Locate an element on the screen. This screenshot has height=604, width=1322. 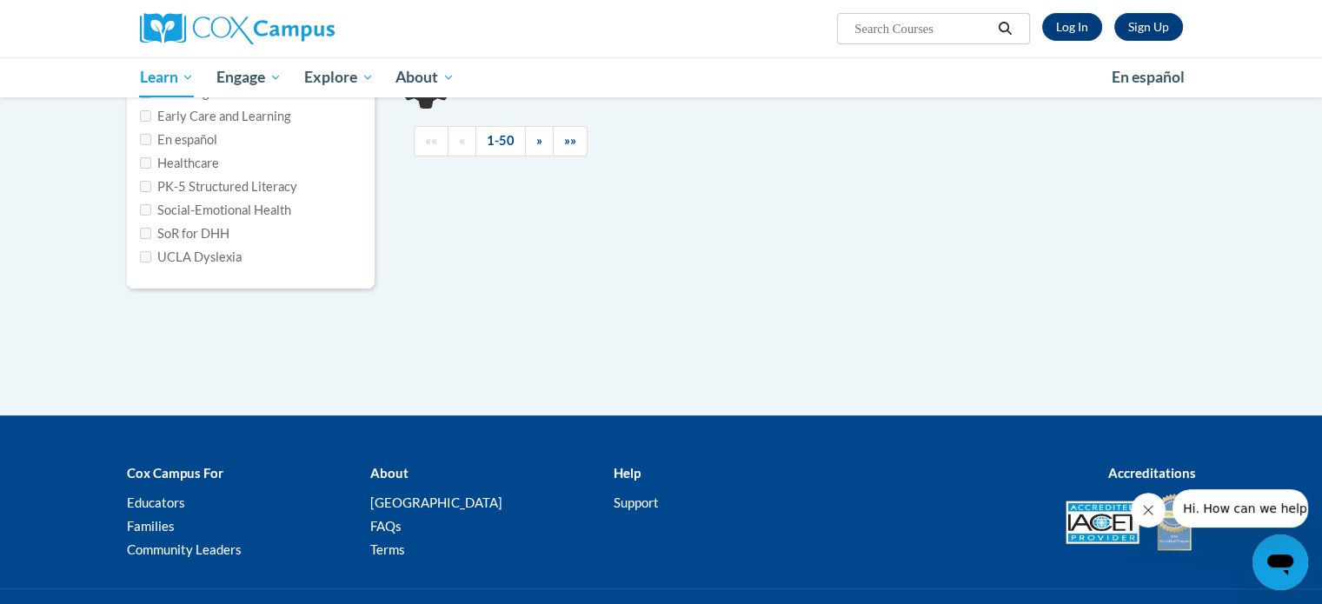
span: About is located at coordinates (425, 77).